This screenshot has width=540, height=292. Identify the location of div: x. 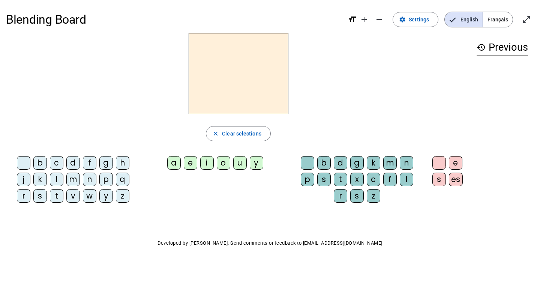
(357, 179).